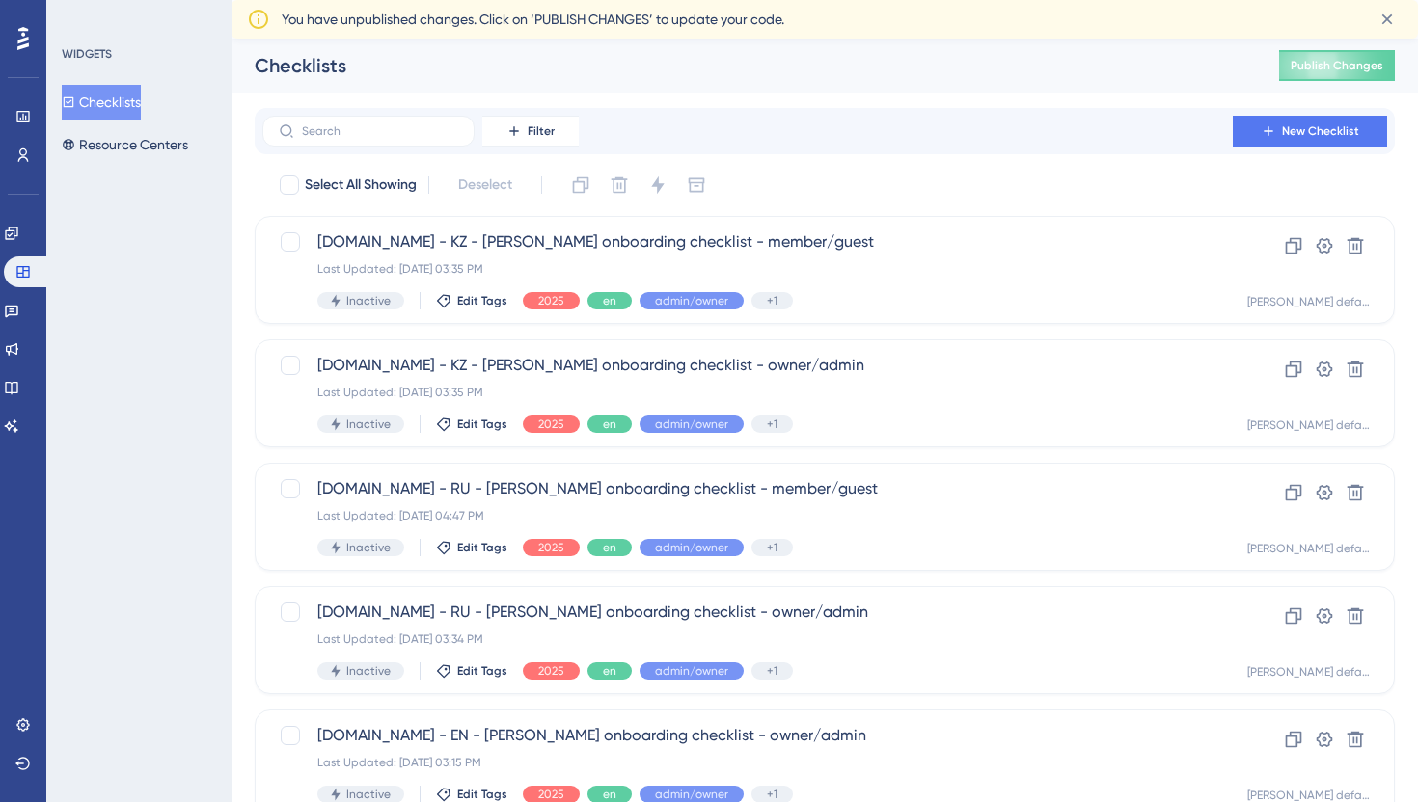 The width and height of the screenshot is (1418, 802). I want to click on button: Checklists, so click(101, 102).